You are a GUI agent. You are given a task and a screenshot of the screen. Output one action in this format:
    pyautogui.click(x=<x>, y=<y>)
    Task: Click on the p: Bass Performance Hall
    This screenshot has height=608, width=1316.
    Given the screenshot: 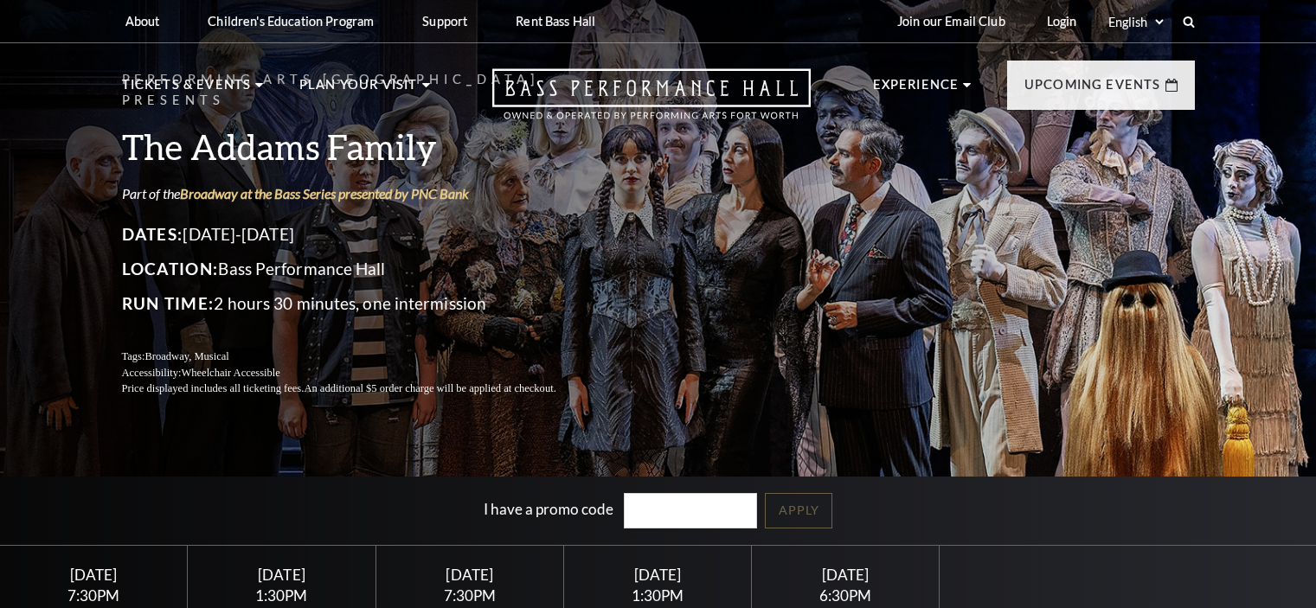 What is the action you would take?
    pyautogui.click(x=360, y=269)
    